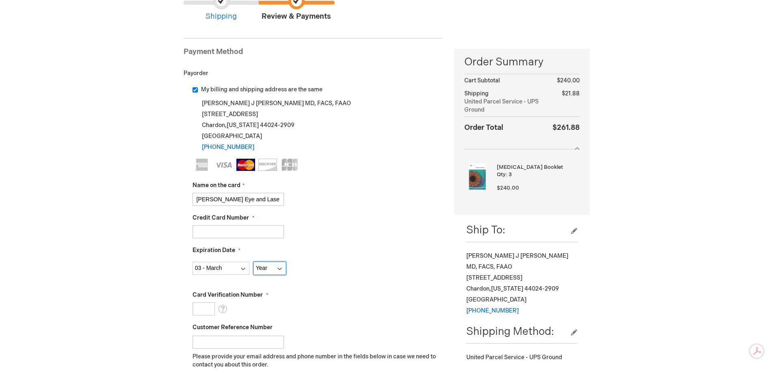 The width and height of the screenshot is (773, 373). Describe the element at coordinates (227, 295) in the screenshot. I see `span: Card Verification Number` at that location.